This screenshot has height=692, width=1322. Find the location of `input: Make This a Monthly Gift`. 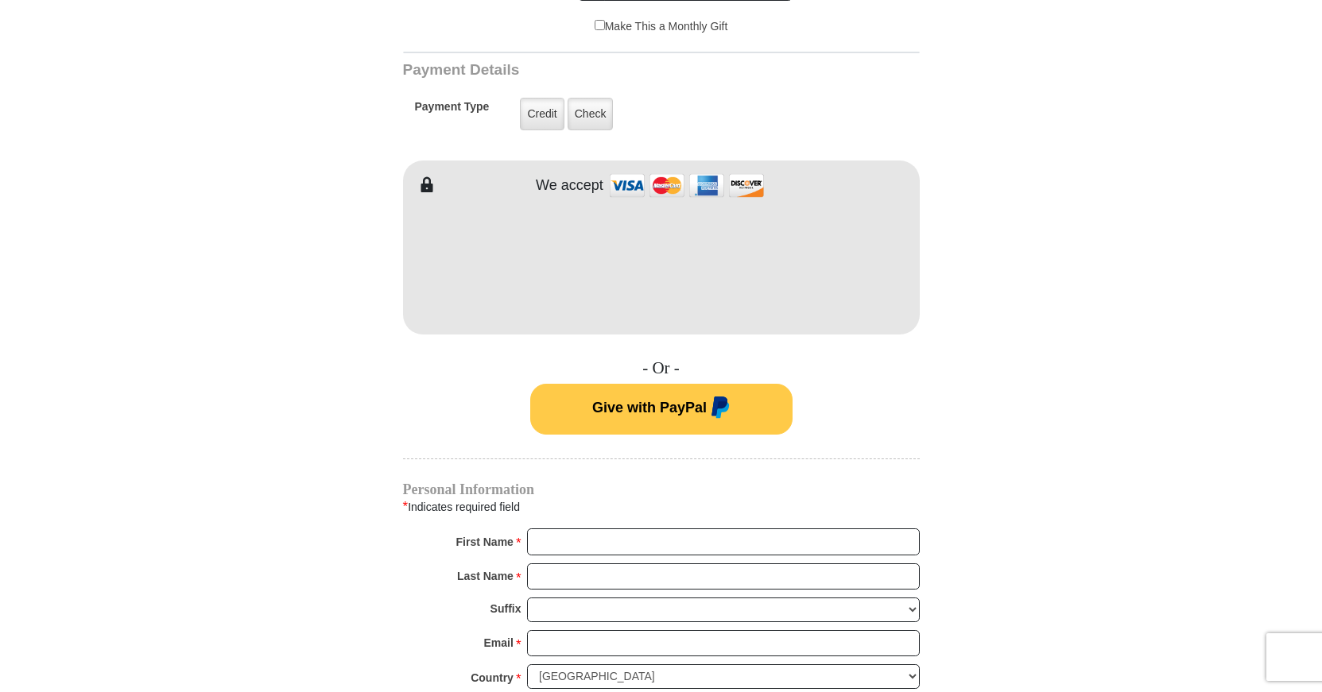

input: Make This a Monthly Gift is located at coordinates (599, 25).